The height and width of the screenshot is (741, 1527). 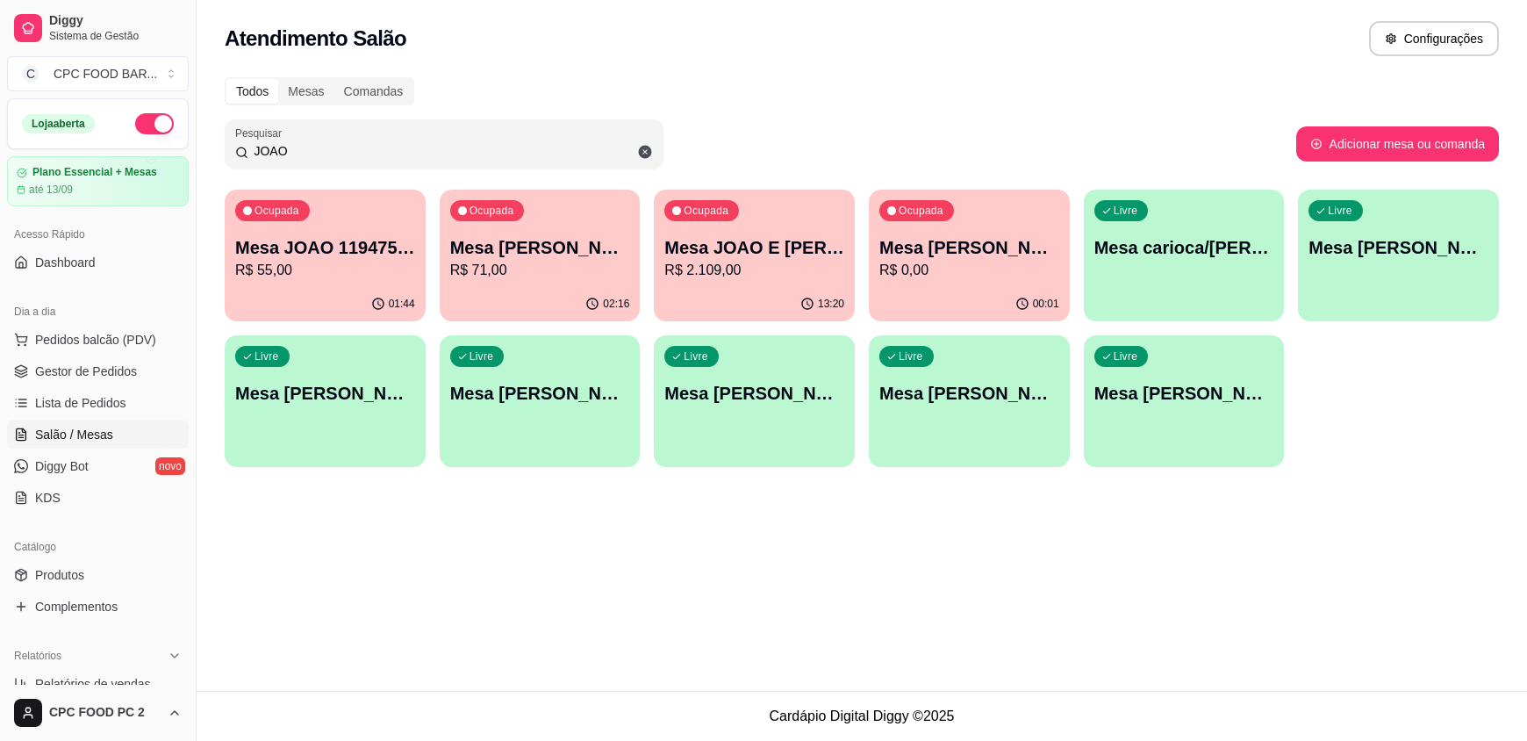 I want to click on div: CPC FOOD BAR ..., so click(x=105, y=74).